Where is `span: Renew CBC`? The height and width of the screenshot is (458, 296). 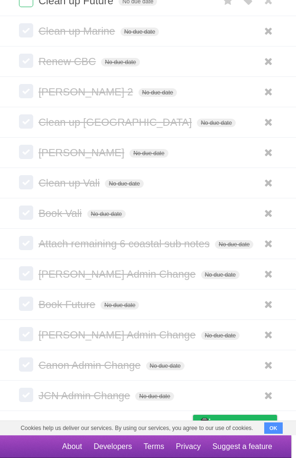
span: Renew CBC is located at coordinates (68, 61).